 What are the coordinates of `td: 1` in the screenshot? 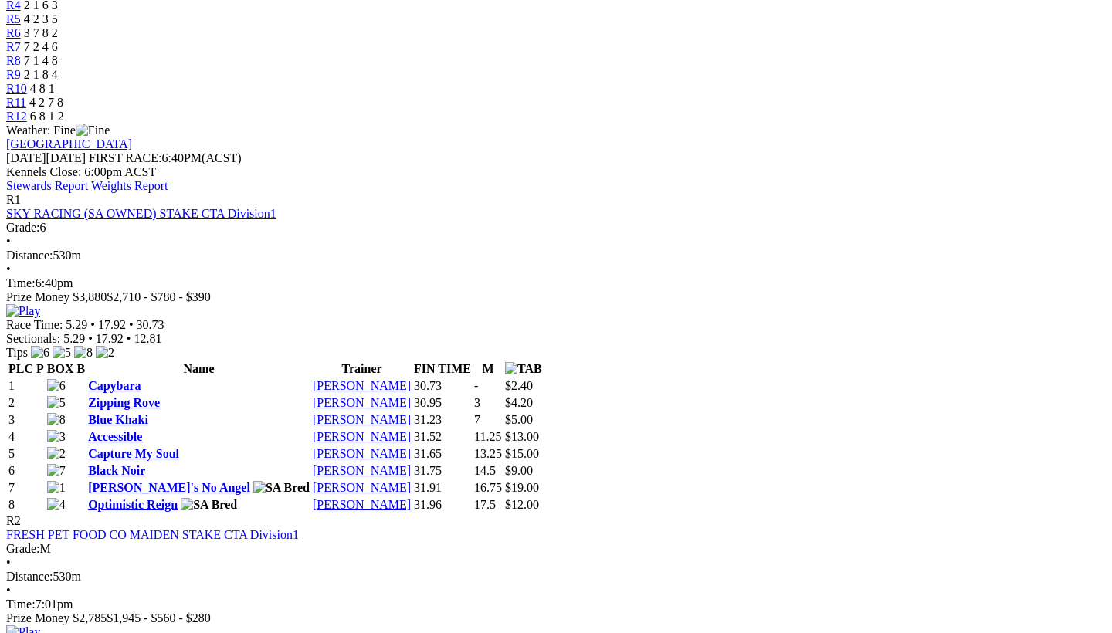 It's located at (26, 386).